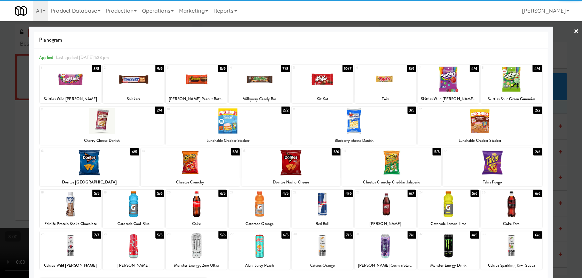 Image resolution: width=582 pixels, height=278 pixels. I want to click on div: 256/6Coke Zero, so click(511, 209).